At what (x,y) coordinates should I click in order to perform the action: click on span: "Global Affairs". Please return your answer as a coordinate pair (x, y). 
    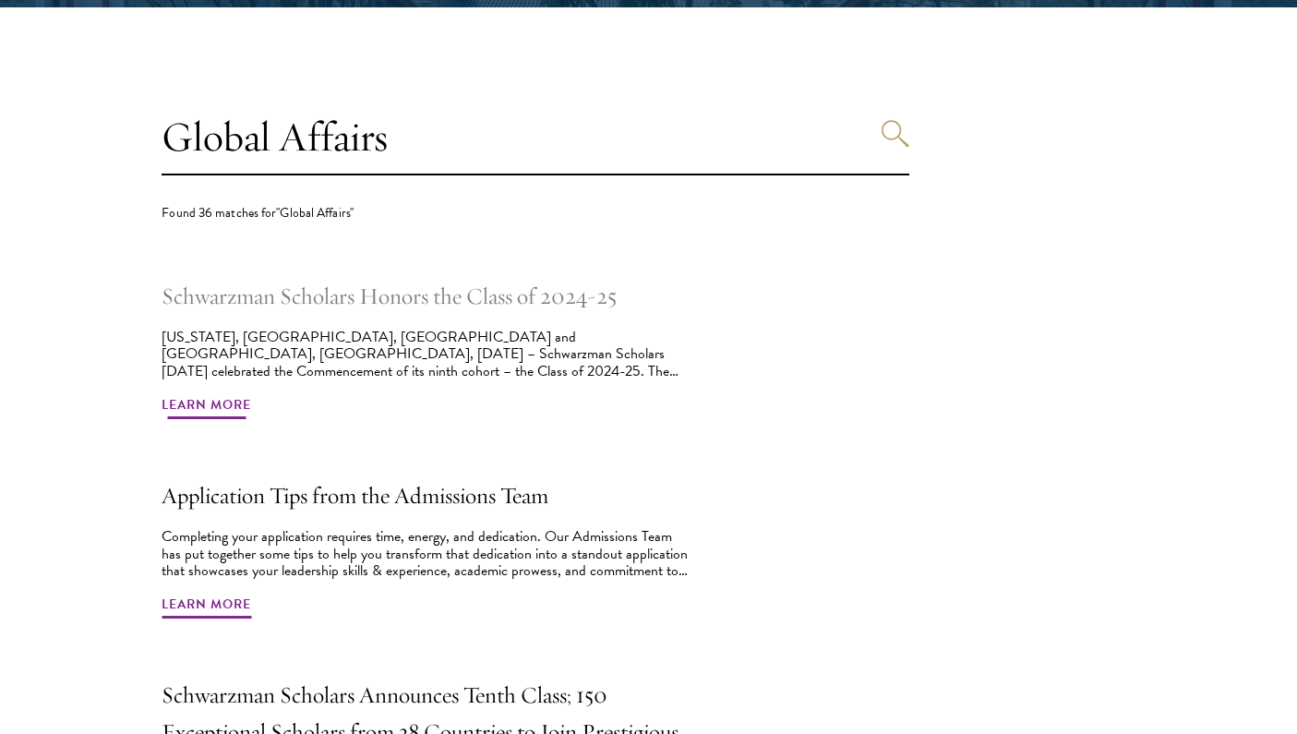
    Looking at the image, I should click on (315, 212).